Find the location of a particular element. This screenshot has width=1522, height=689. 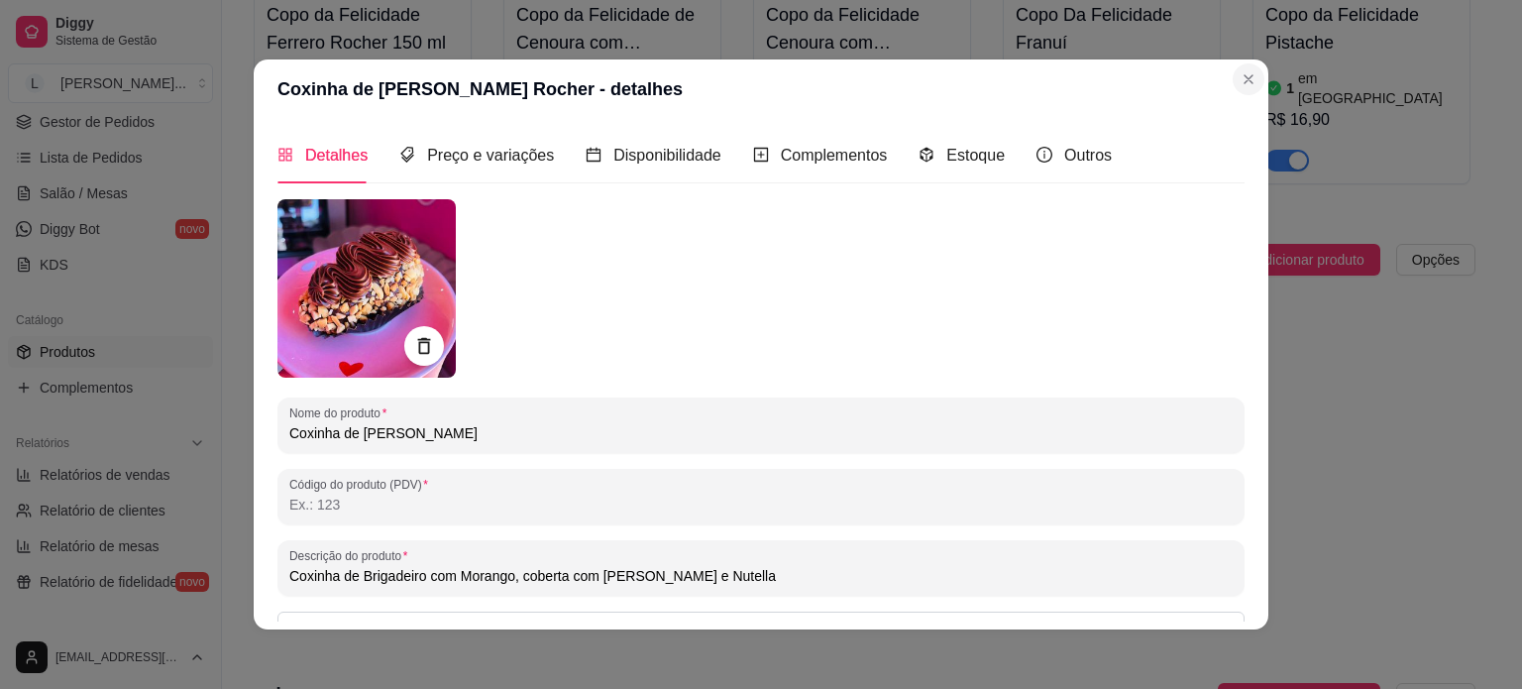

span: Preço e variações is located at coordinates (490, 155).